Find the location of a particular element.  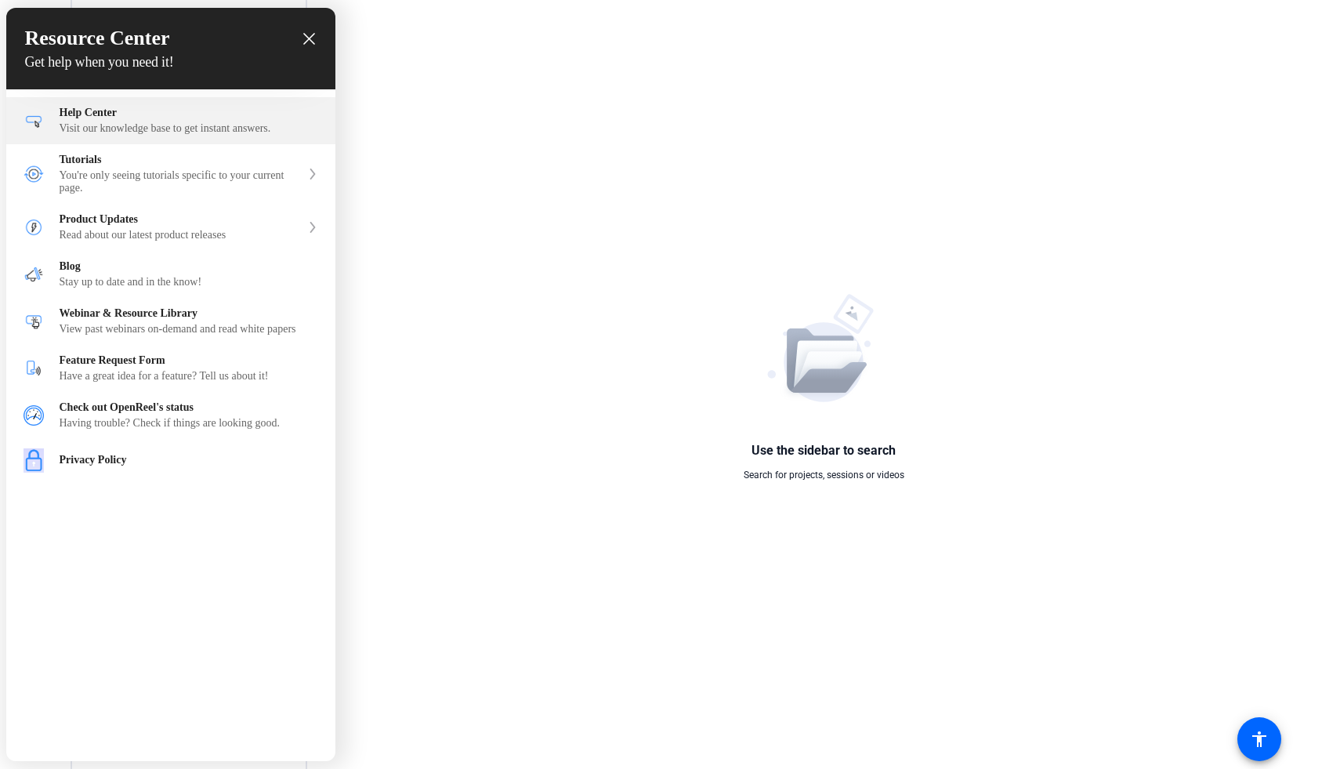

div: Having trouble? Check if things are looking good. is located at coordinates (189, 423).